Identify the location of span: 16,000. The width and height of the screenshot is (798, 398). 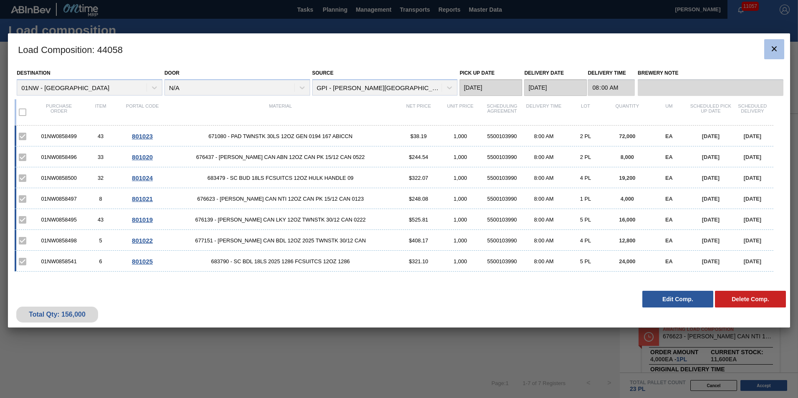
(627, 220).